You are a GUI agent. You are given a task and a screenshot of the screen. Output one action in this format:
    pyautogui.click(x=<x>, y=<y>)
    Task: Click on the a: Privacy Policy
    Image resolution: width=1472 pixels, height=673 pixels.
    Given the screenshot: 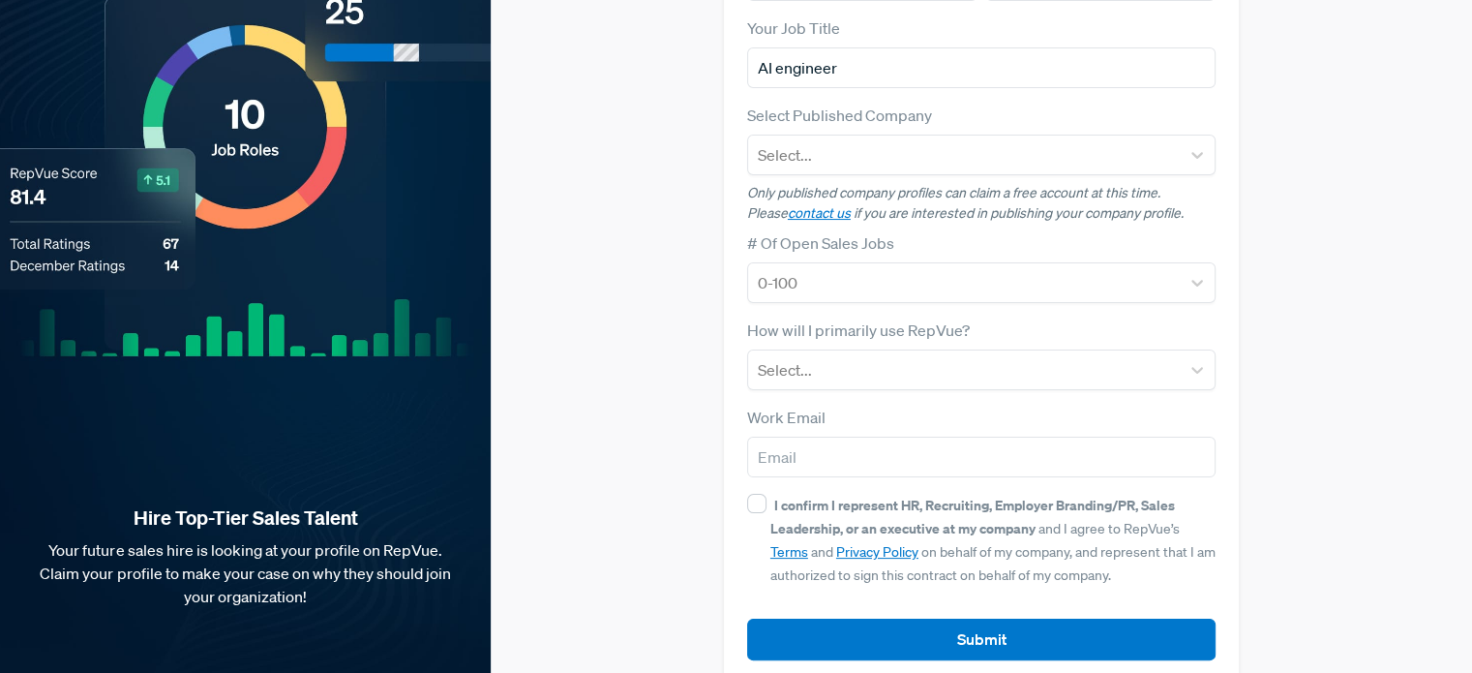 What is the action you would take?
    pyautogui.click(x=877, y=552)
    